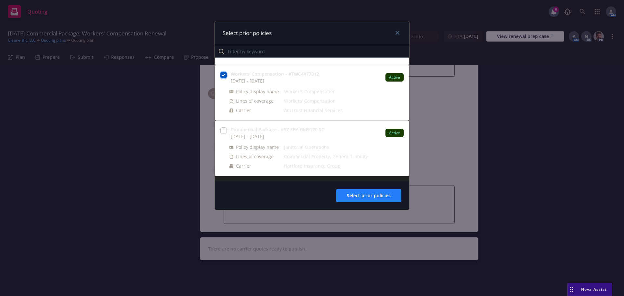  Describe the element at coordinates (344, 147) in the screenshot. I see `span: Janitorial Operations` at that location.